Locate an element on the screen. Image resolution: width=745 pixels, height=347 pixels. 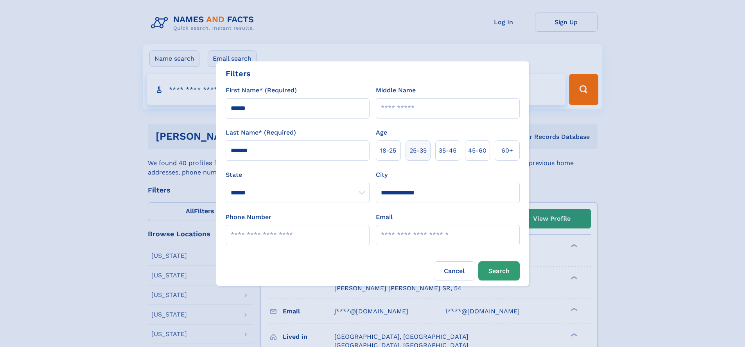
label: Middle Name is located at coordinates (396, 90).